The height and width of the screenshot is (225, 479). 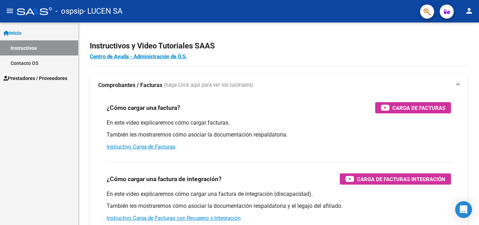 I want to click on p: También les mostraremos cómo asociar la documentación respaldatoria y el legajo del afiliado., so click(x=279, y=206).